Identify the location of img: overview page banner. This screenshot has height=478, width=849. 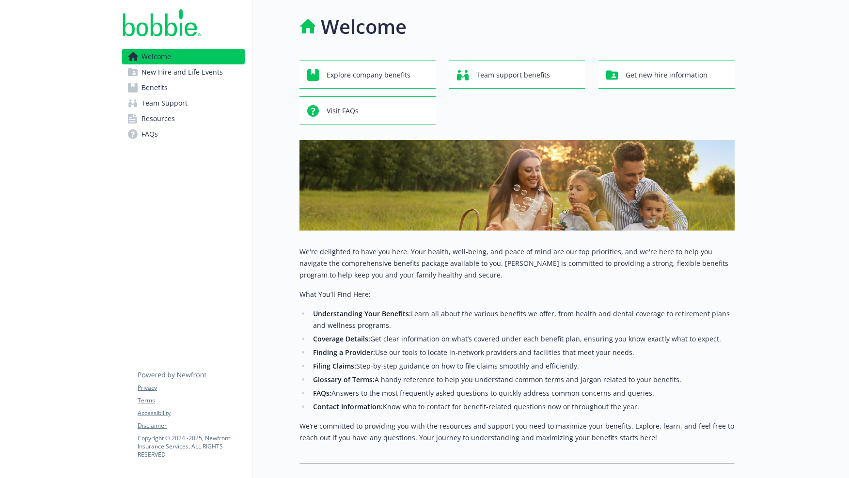
(517, 185).